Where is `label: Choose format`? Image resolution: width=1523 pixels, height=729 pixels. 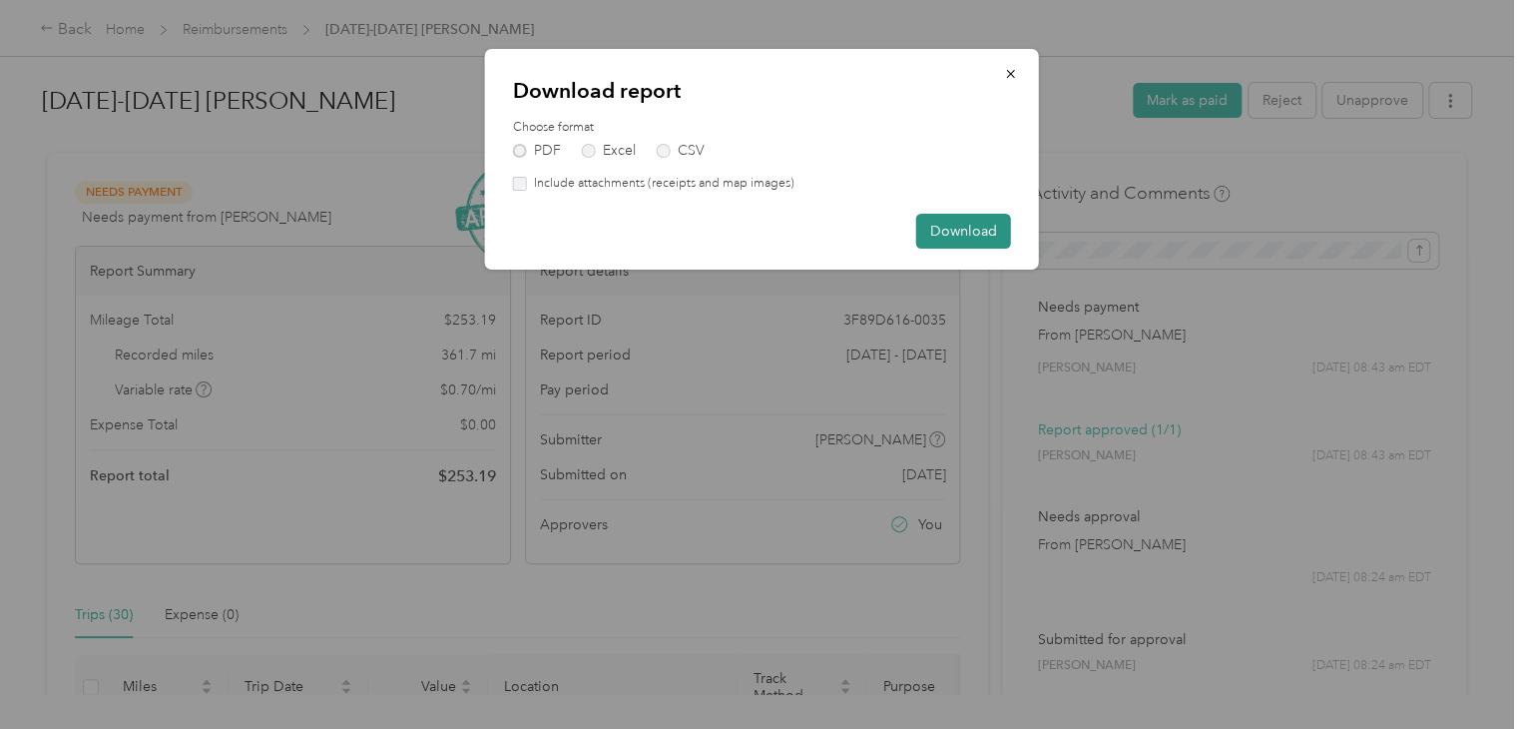
label: Choose format is located at coordinates (761, 128).